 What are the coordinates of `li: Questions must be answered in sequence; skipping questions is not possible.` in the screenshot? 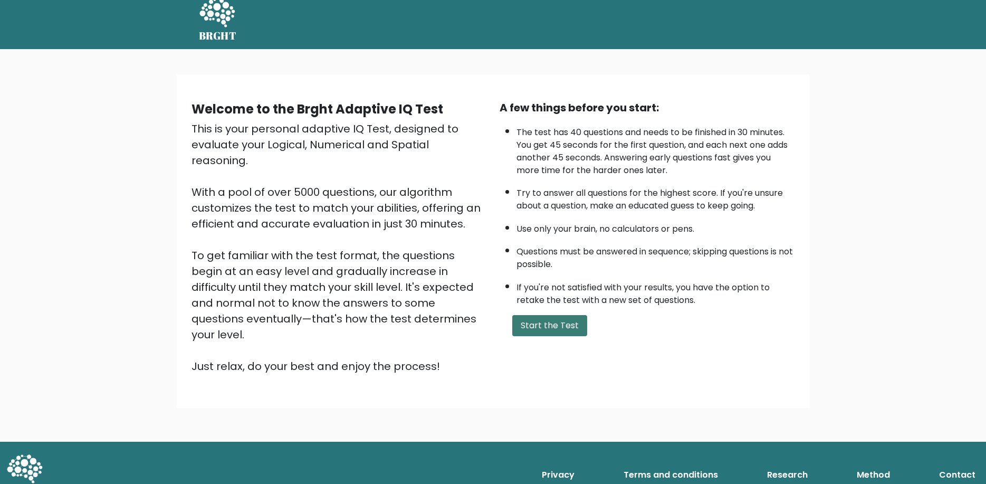 It's located at (656, 255).